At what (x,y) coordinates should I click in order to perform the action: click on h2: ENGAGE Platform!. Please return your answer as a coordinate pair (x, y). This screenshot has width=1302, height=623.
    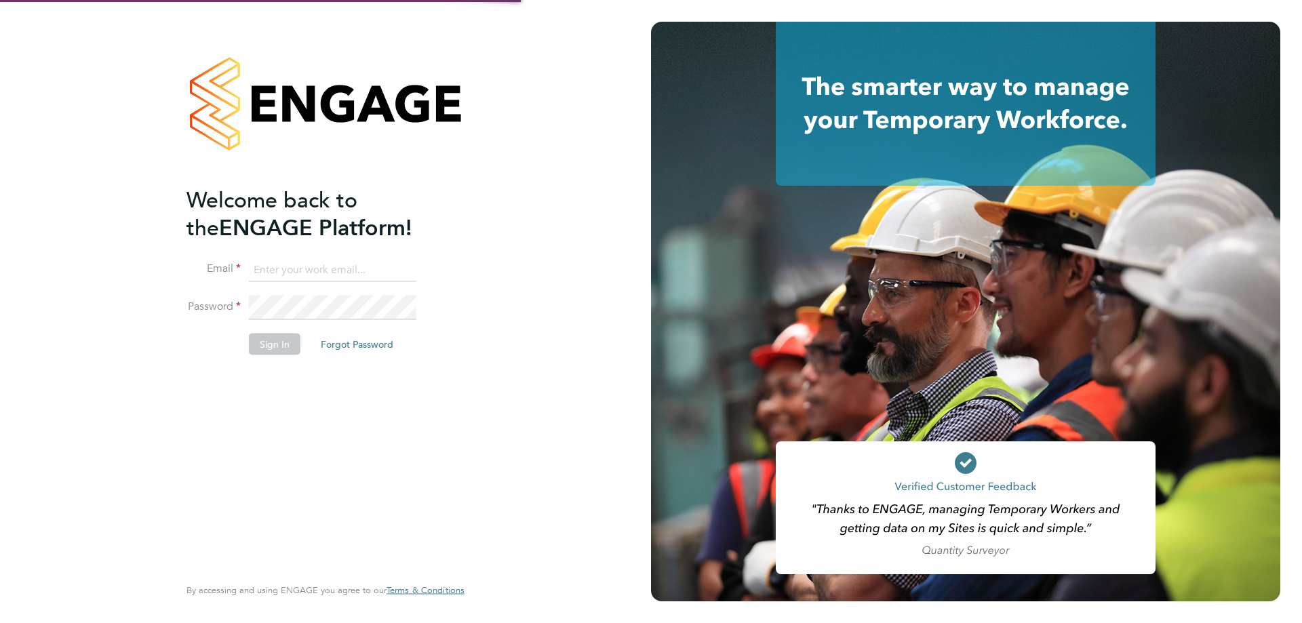
    Looking at the image, I should click on (319, 214).